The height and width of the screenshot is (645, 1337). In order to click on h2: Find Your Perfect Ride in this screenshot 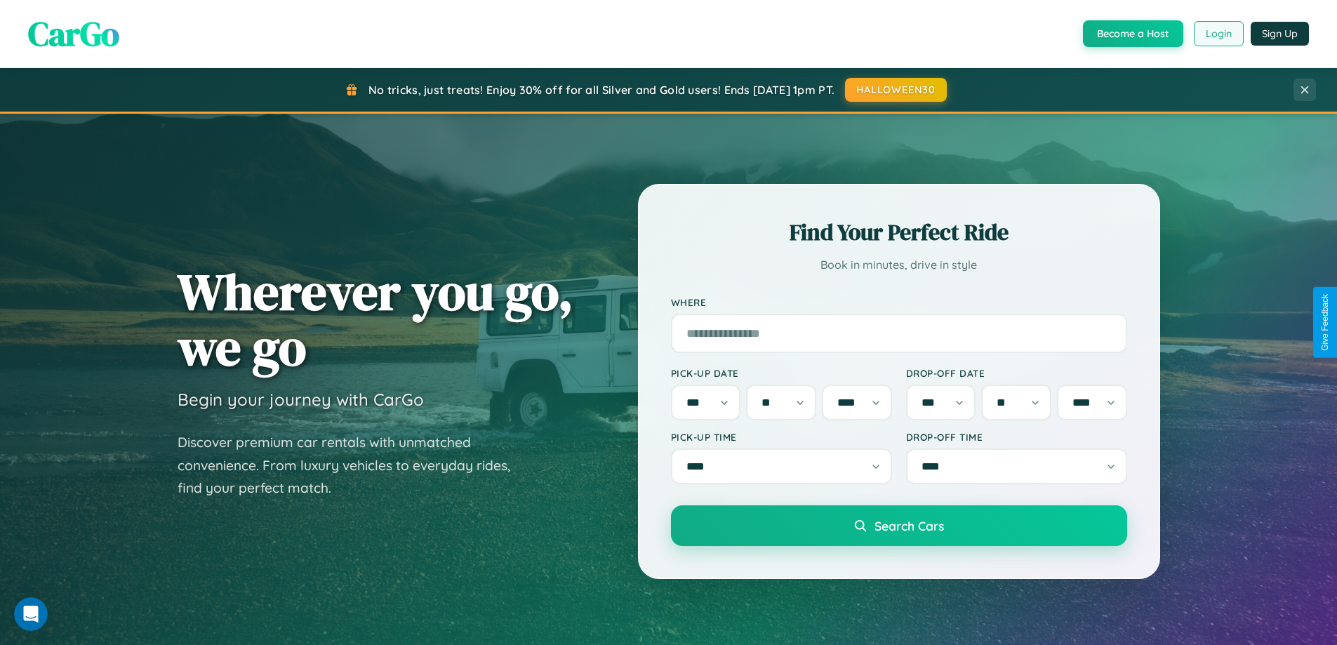, I will do `click(899, 232)`.